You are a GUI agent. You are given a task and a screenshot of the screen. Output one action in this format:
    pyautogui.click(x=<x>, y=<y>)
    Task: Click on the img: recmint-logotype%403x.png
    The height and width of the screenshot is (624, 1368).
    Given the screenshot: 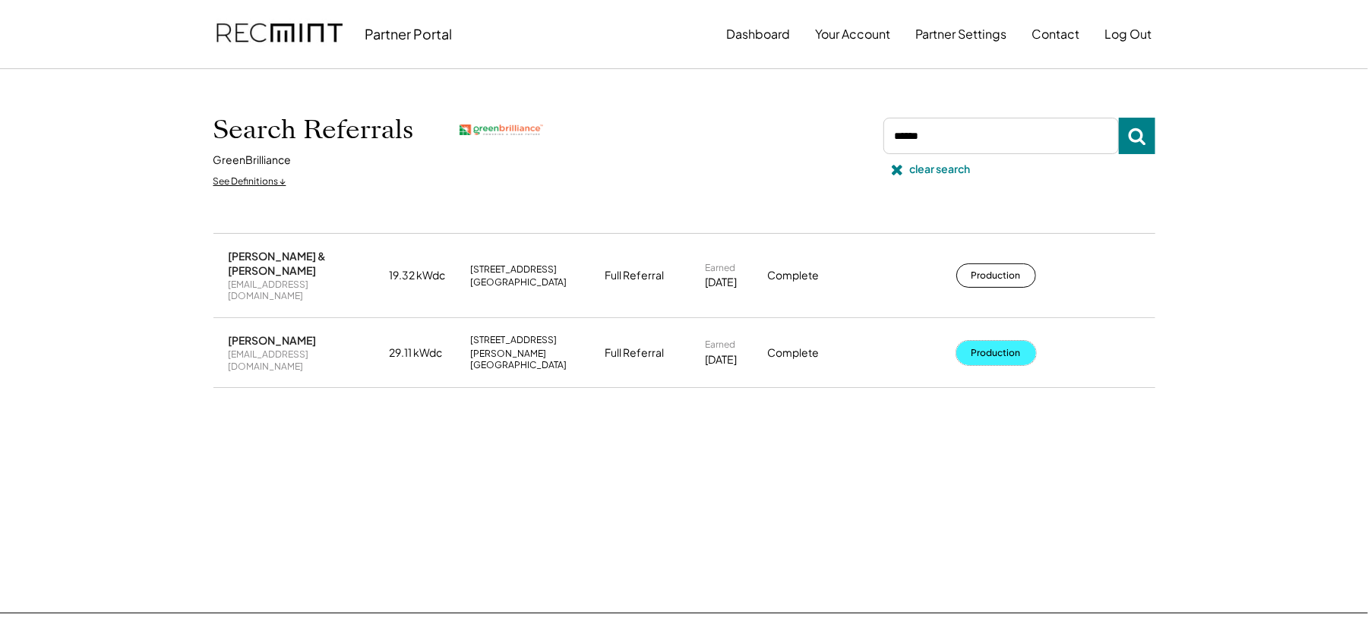 What is the action you would take?
    pyautogui.click(x=279, y=34)
    